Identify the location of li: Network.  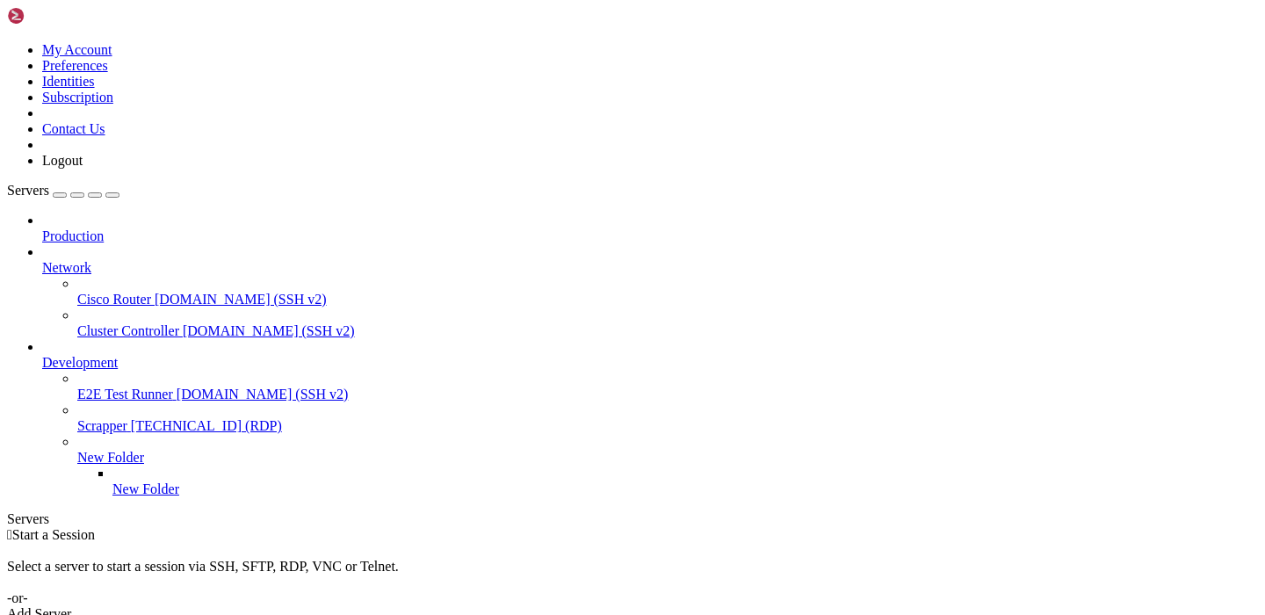
(650, 292).